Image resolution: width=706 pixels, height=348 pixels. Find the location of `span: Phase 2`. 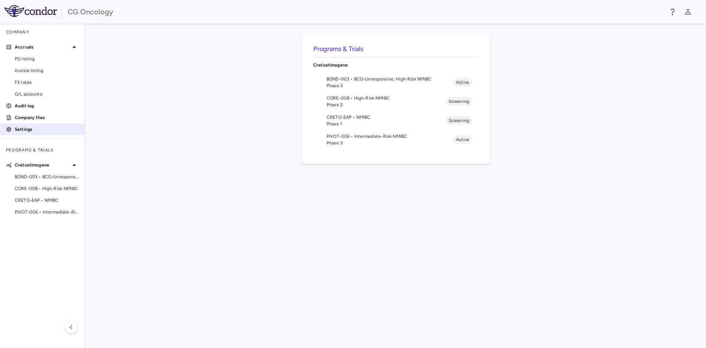

span: Phase 2 is located at coordinates (386, 105).